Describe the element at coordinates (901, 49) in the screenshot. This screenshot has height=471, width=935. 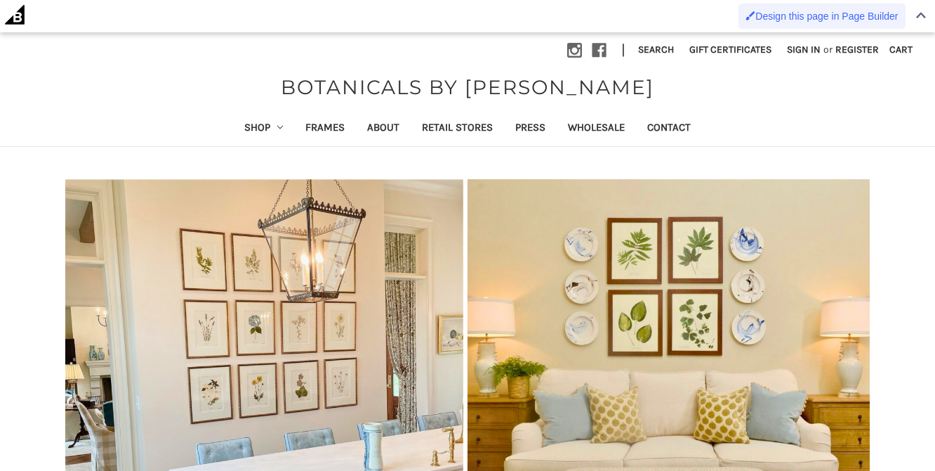
I see `span: Cart` at that location.